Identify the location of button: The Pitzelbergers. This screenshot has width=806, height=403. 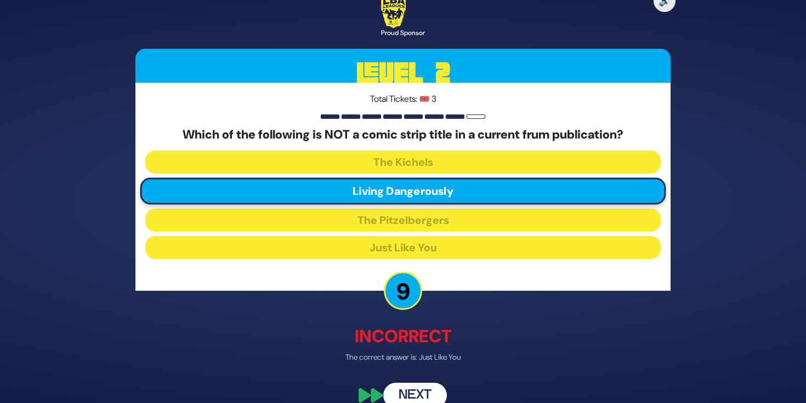
(403, 220).